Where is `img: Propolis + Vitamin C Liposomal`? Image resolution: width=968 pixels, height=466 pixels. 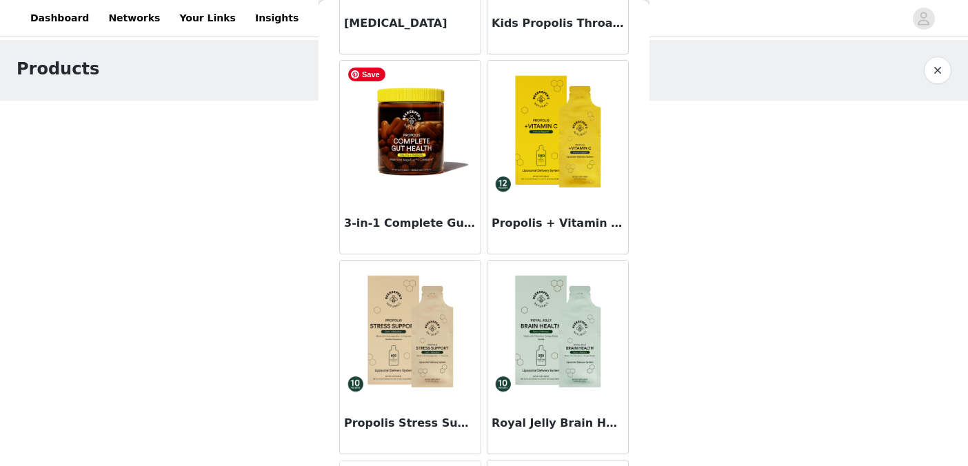 img: Propolis + Vitamin C Liposomal is located at coordinates (558, 130).